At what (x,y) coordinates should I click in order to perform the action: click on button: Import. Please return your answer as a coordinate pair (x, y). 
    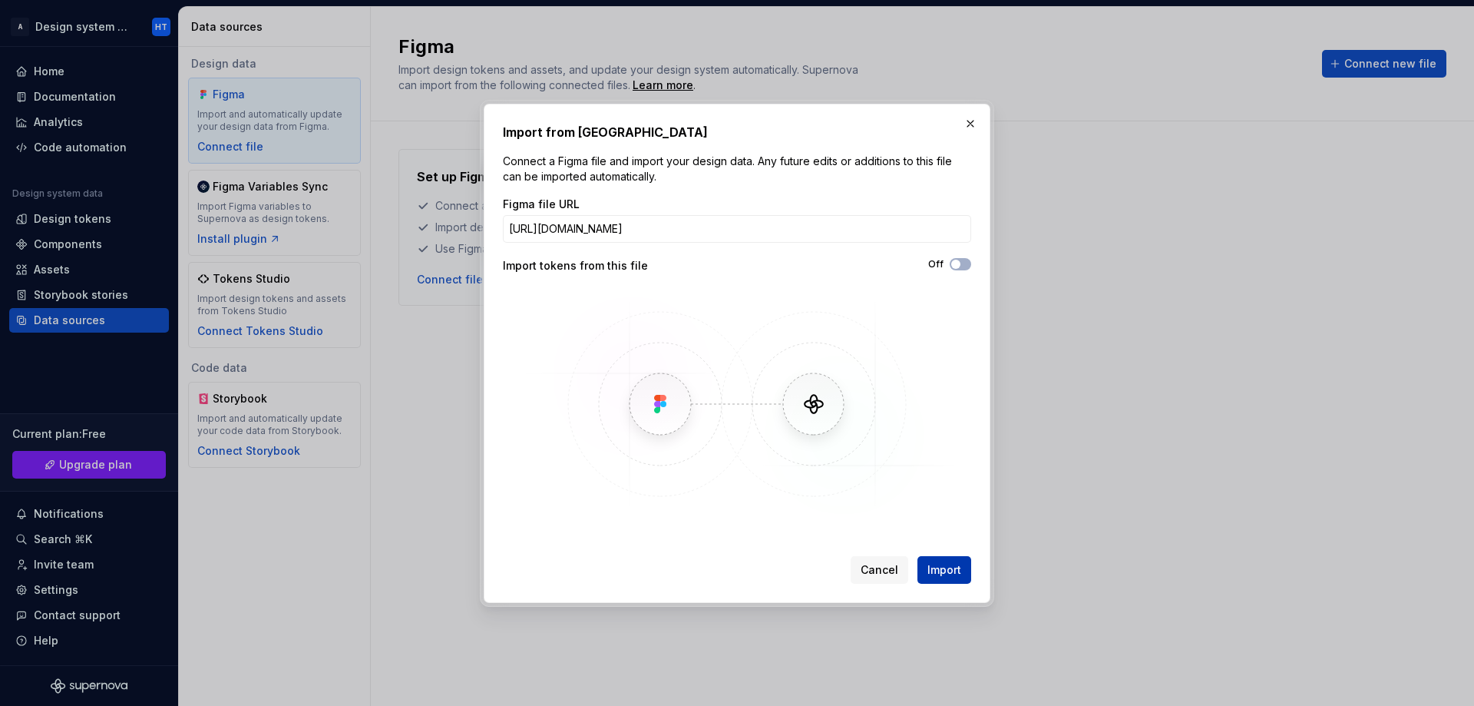
    Looking at the image, I should click on (944, 570).